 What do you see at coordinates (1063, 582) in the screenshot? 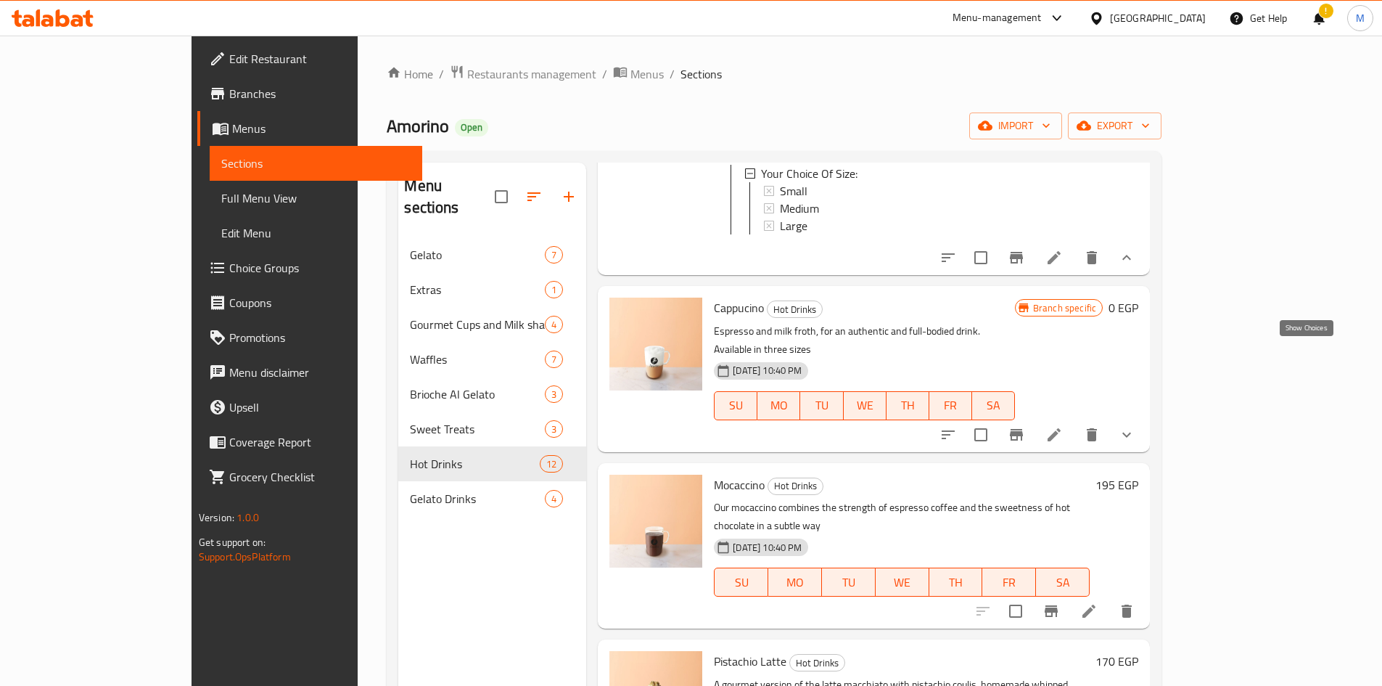
I see `span: SA` at bounding box center [1063, 582].